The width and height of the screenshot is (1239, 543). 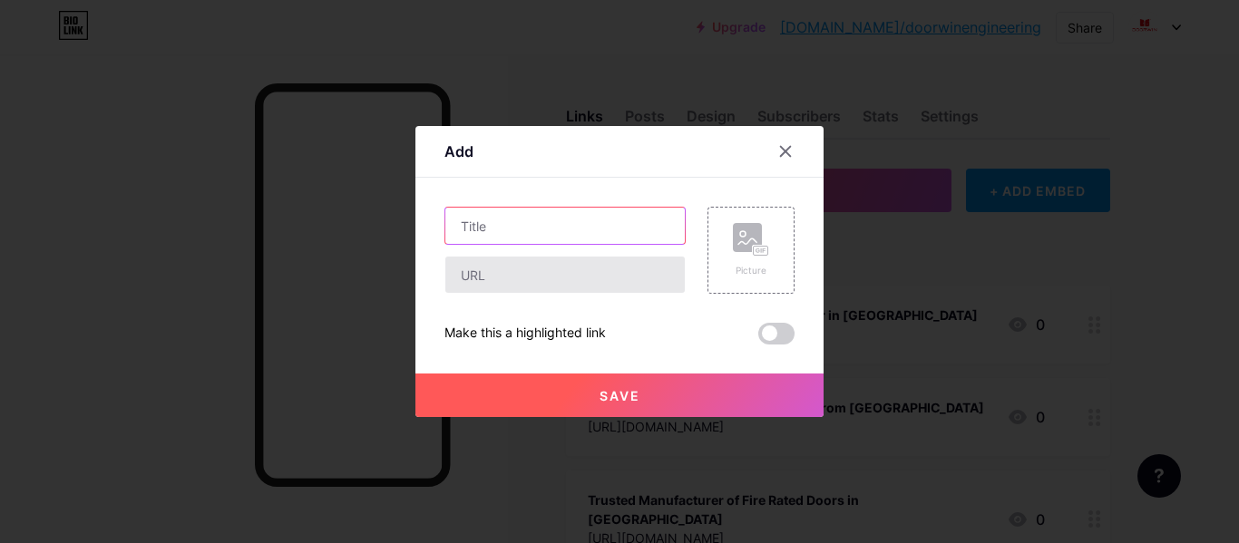 What do you see at coordinates (751, 270) in the screenshot?
I see `div: Picture` at bounding box center [751, 270].